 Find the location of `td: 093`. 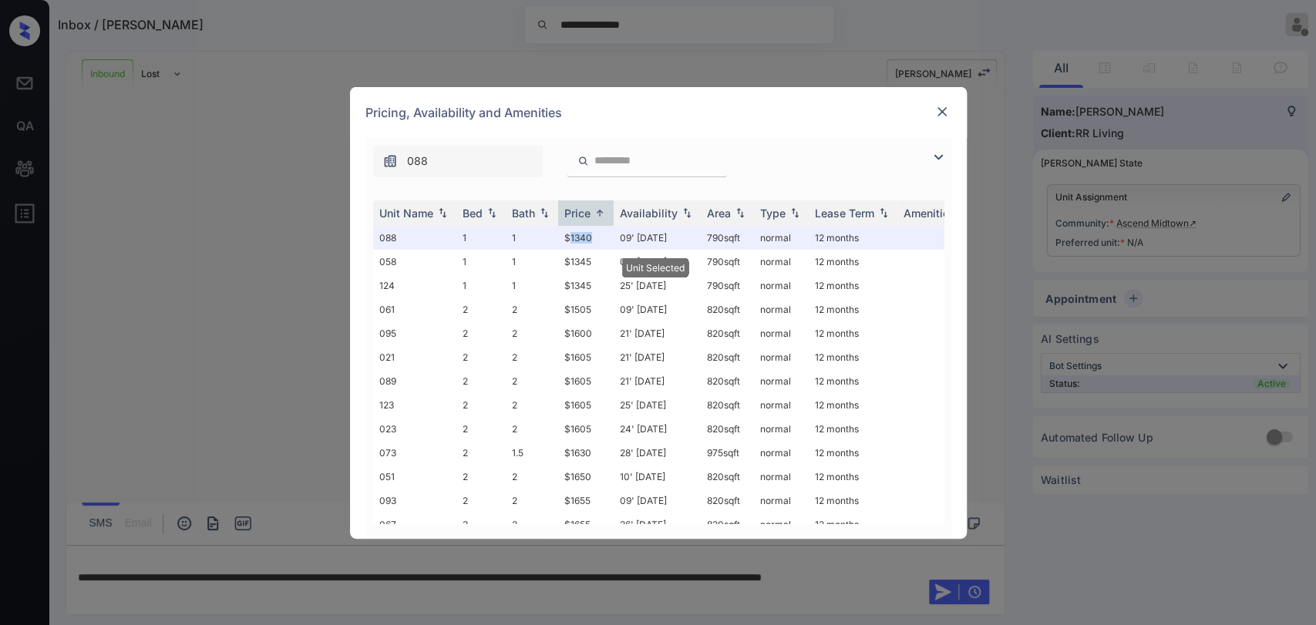

td: 093 is located at coordinates (415, 500).